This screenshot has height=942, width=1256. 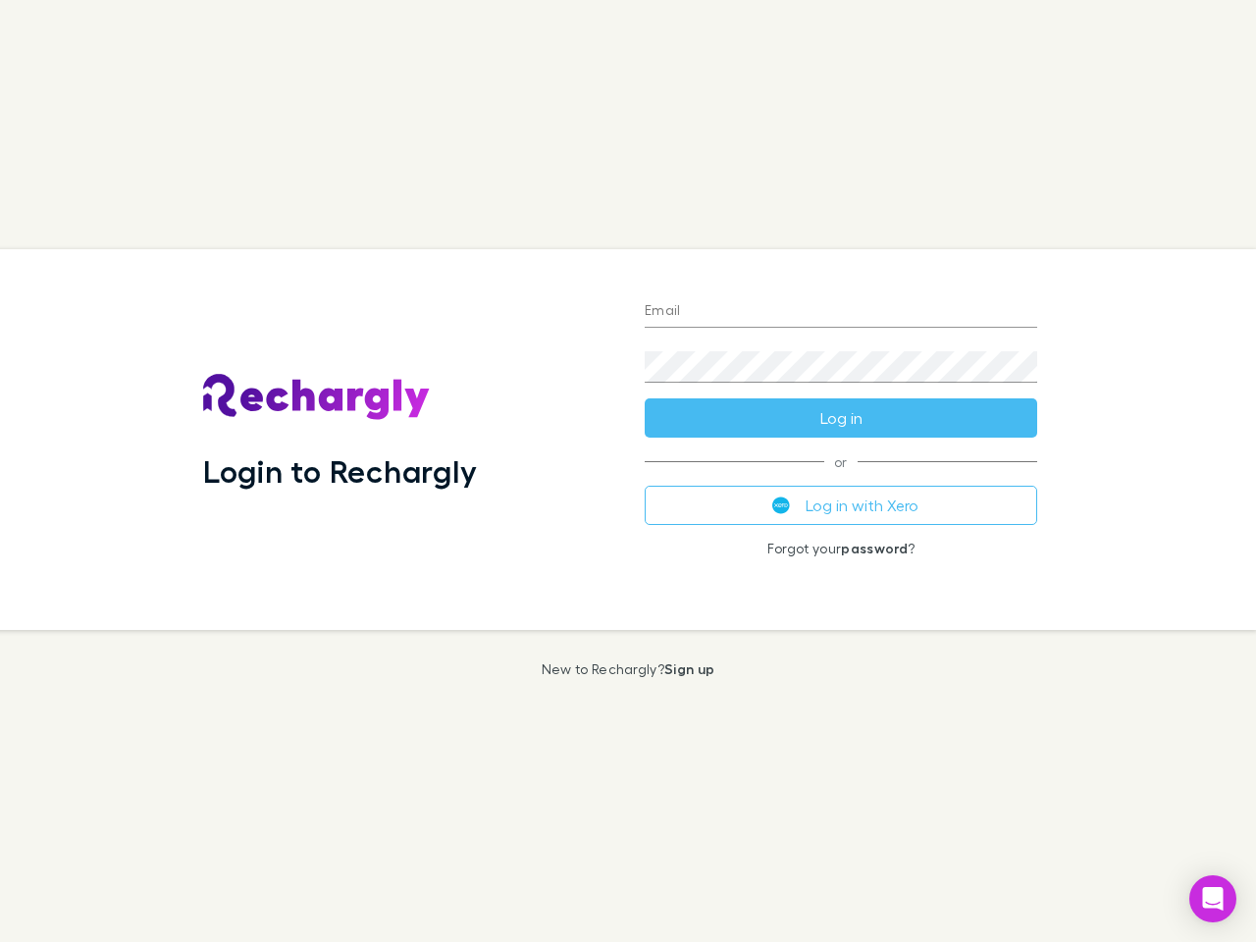 I want to click on img: Xero's logo, so click(x=781, y=505).